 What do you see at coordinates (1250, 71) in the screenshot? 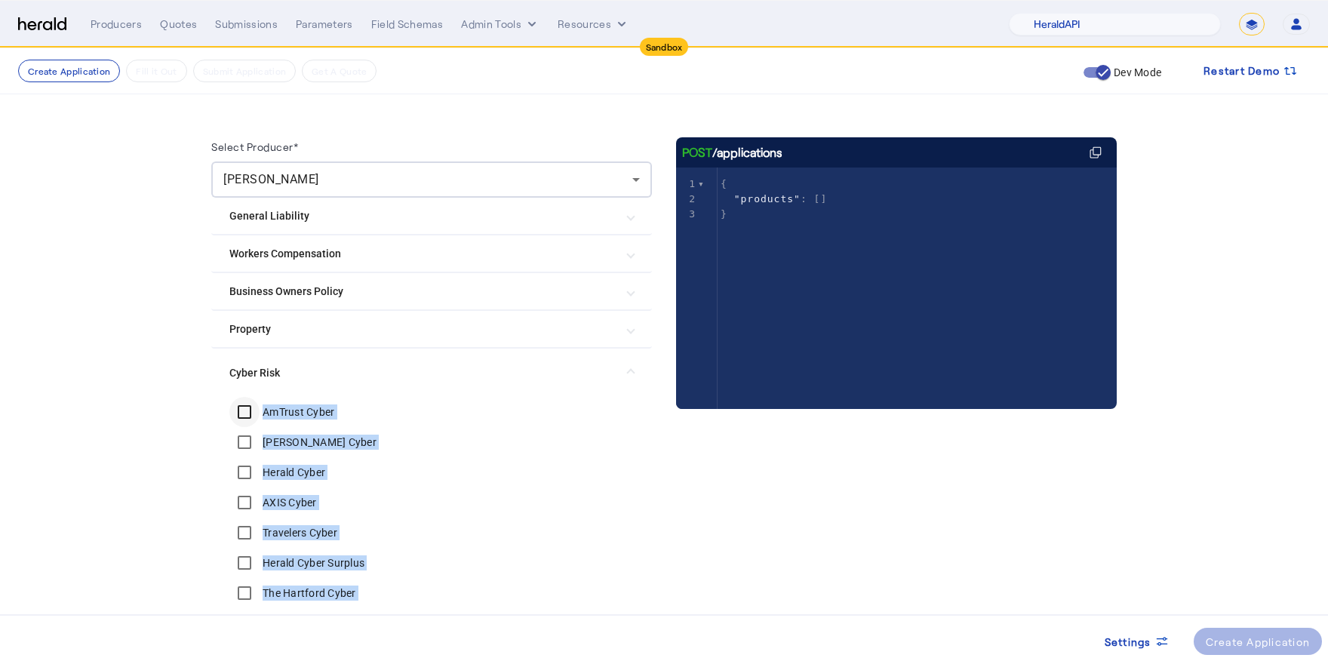
I see `button: Restart Demo` at bounding box center [1250, 71].